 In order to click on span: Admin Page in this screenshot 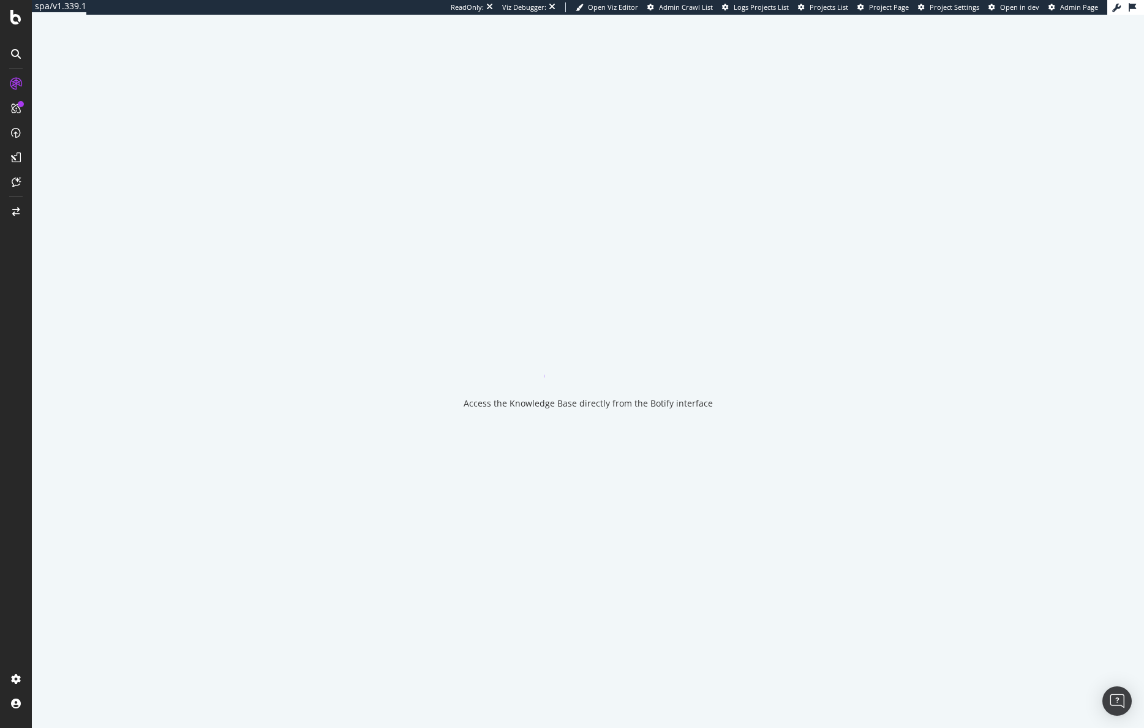, I will do `click(1079, 7)`.